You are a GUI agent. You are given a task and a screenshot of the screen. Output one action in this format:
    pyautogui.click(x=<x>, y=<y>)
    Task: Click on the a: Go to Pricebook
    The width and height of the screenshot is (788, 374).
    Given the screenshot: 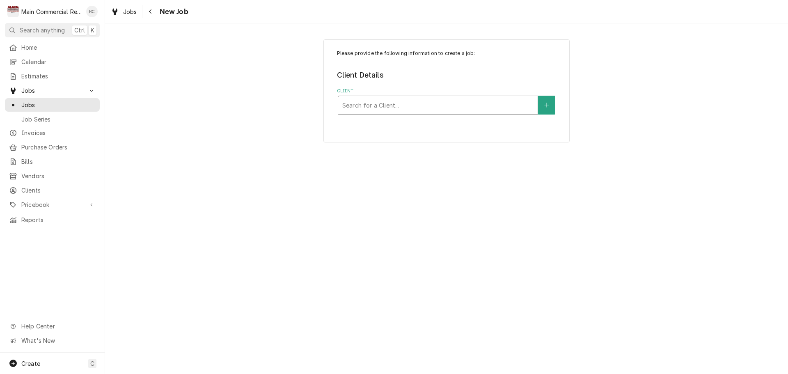 What is the action you would take?
    pyautogui.click(x=52, y=204)
    